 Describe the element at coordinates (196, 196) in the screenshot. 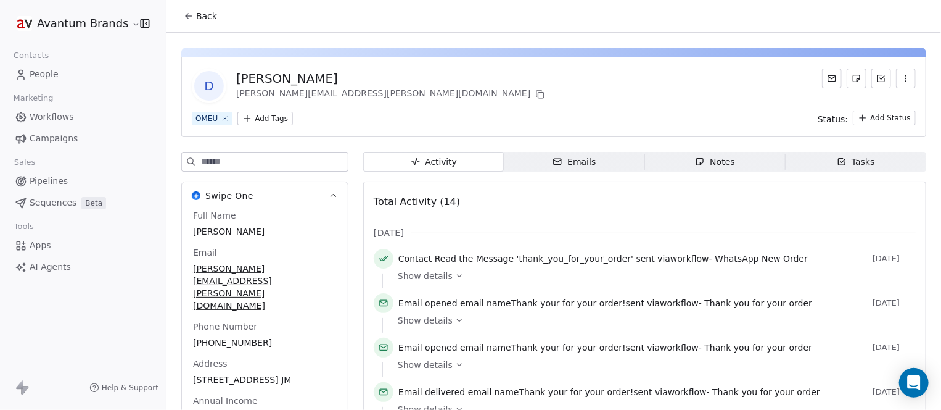

I see `img: Swipe One` at that location.